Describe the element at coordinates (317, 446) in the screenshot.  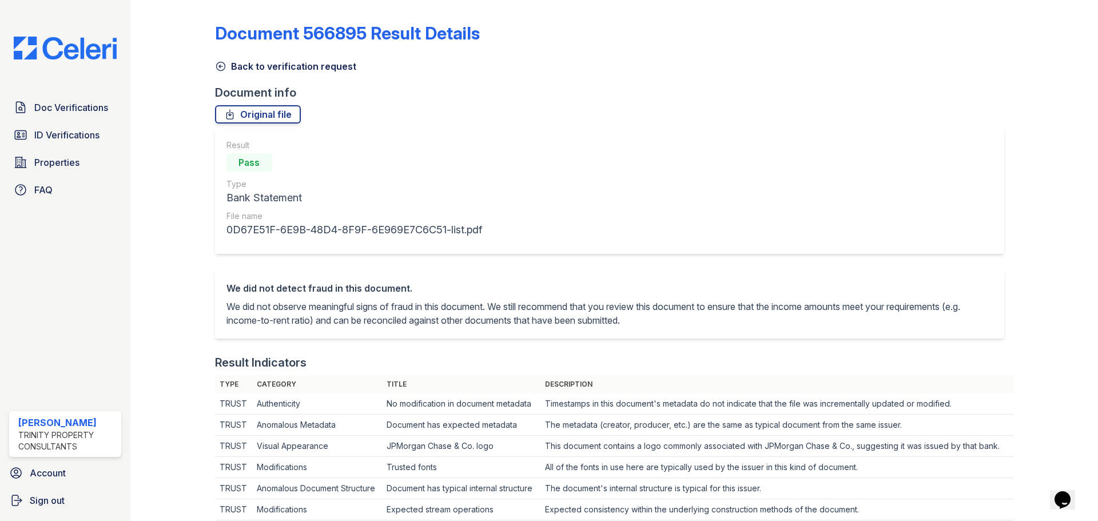
I see `td: Visual Appearance` at that location.